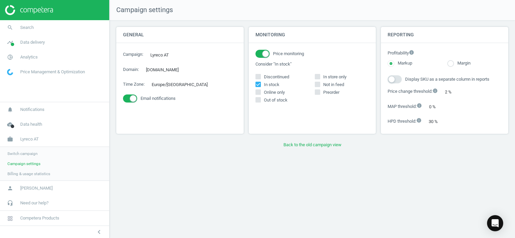 This screenshot has height=238, width=515. Describe the element at coordinates (312, 145) in the screenshot. I see `button: Back to the old campaign view` at that location.